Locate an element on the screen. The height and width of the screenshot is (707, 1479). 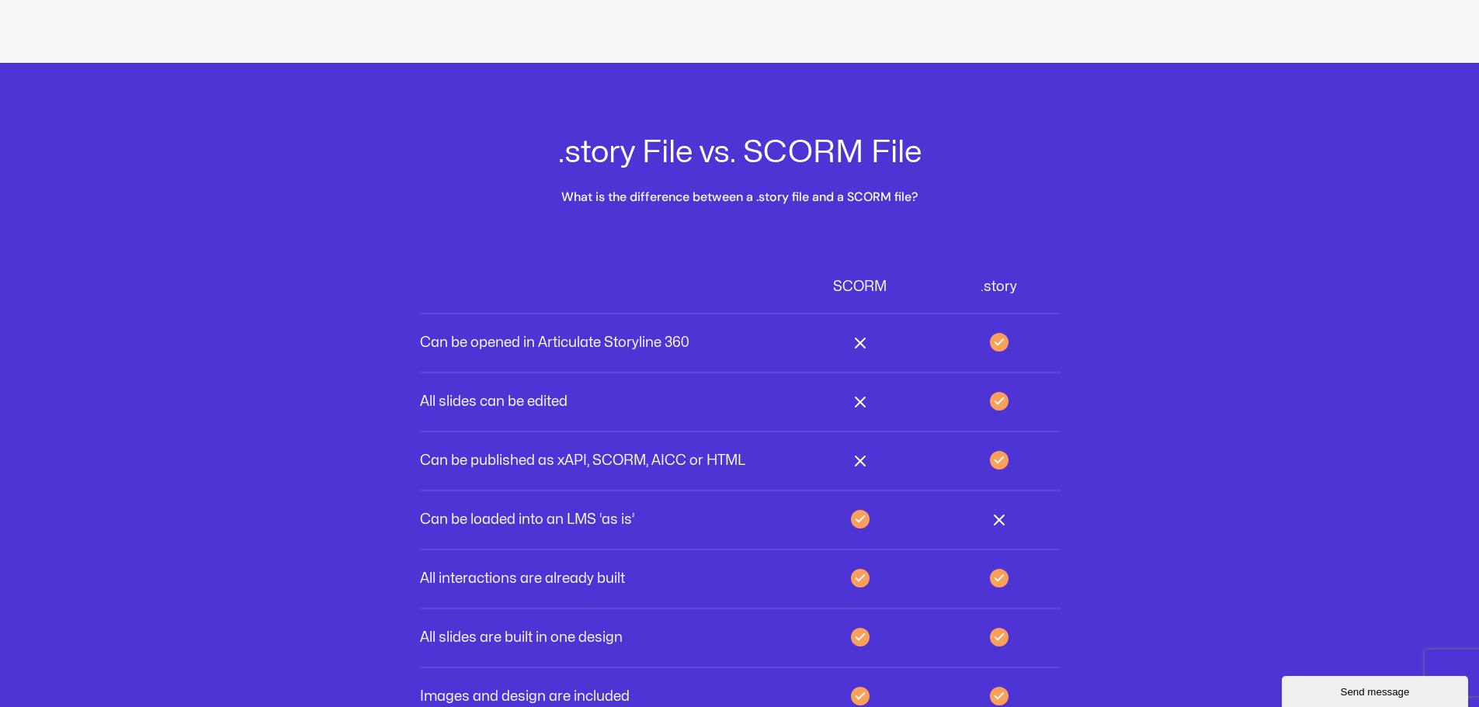
p: .story is located at coordinates (999, 287).